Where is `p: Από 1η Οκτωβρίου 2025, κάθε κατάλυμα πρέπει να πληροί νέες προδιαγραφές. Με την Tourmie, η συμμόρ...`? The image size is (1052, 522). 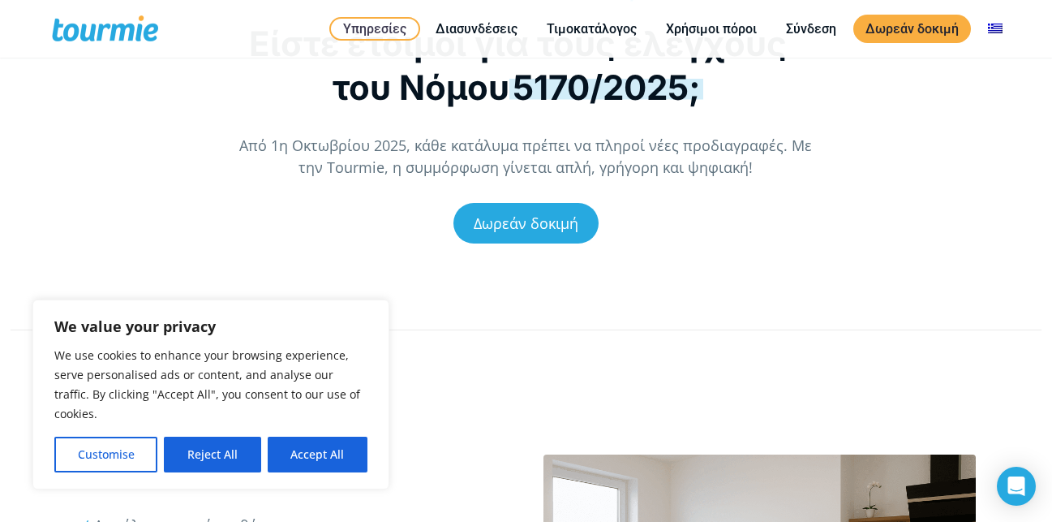 p: Από 1η Οκτωβρίου 2025, κάθε κατάλυμα πρέπει να πληροί νέες προδιαγραφές. Με την Tourmie, η συμμόρ... is located at coordinates (526, 157).